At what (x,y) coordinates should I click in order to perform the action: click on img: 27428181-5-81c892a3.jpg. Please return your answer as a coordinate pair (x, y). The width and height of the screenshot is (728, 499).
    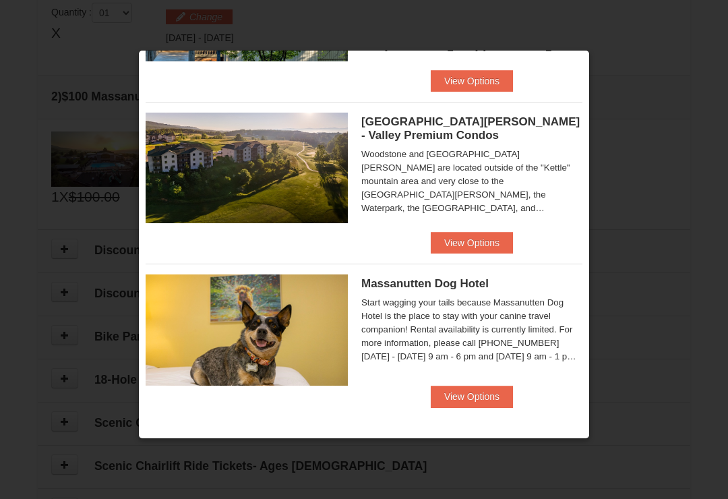
    Looking at the image, I should click on (247, 330).